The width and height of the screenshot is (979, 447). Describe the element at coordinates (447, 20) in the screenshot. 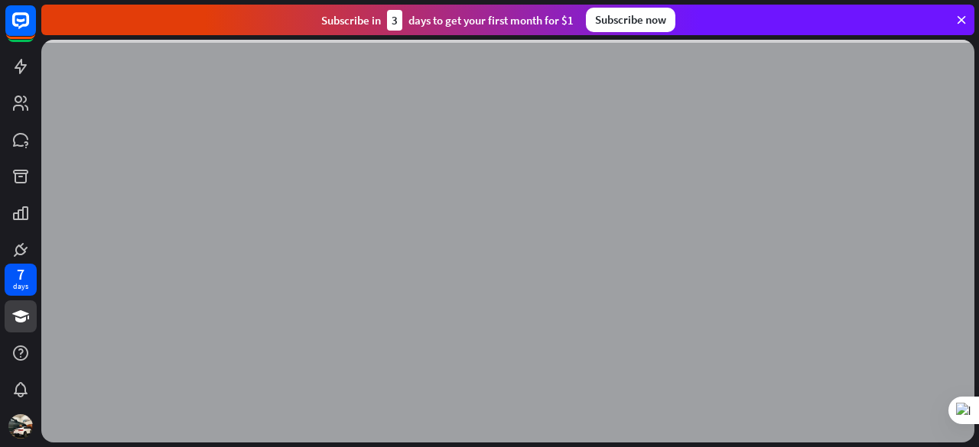

I see `div: Subscribe in days to get your first month for $1` at that location.